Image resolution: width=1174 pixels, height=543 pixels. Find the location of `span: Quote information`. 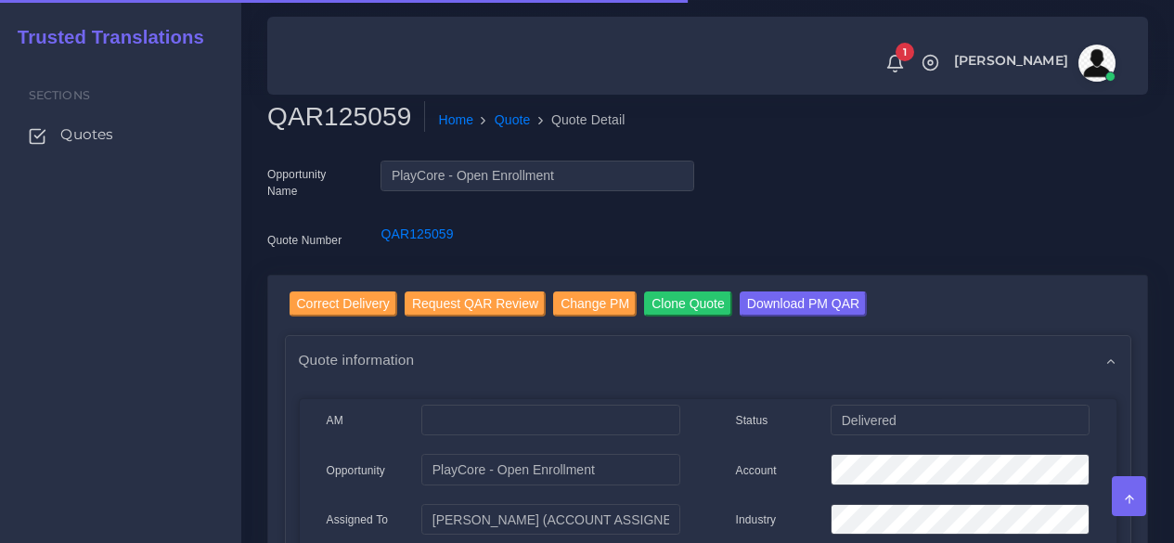

span: Quote information is located at coordinates (356, 359).